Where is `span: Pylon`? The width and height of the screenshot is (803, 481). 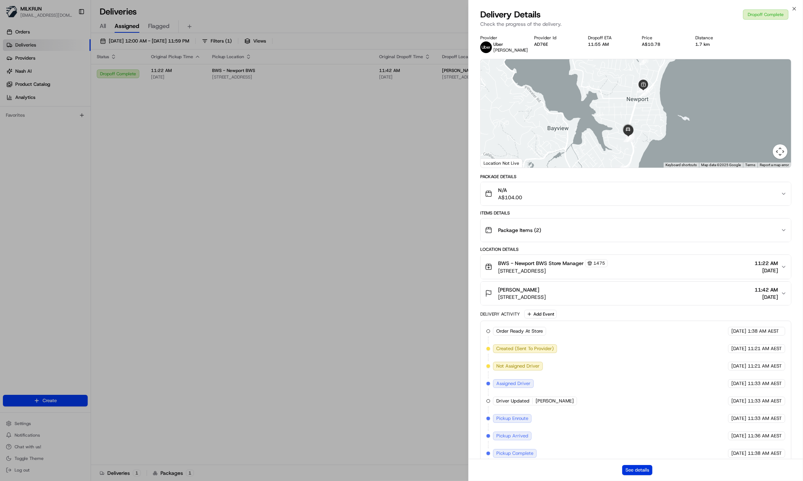 span: Pylon is located at coordinates (80, 126).